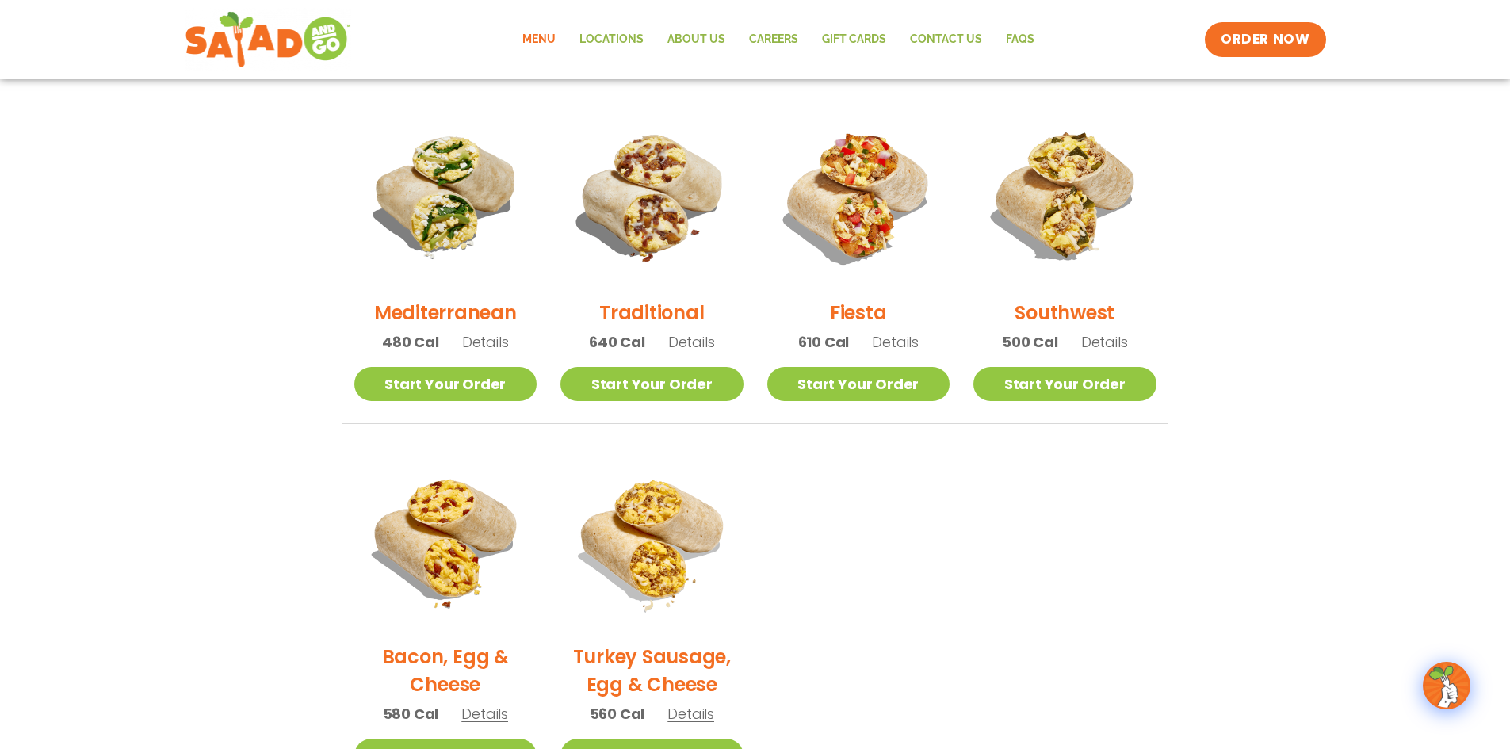 This screenshot has height=749, width=1510. What do you see at coordinates (651, 539) in the screenshot?
I see `img: Product photo for Turkey Sausage, Egg & Cheese` at bounding box center [651, 539].